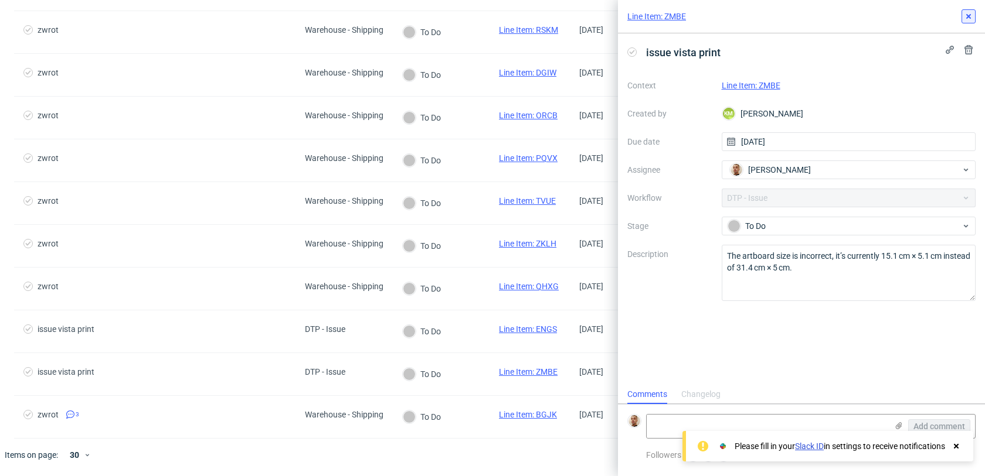  I want to click on div: Comments, so click(647, 395).